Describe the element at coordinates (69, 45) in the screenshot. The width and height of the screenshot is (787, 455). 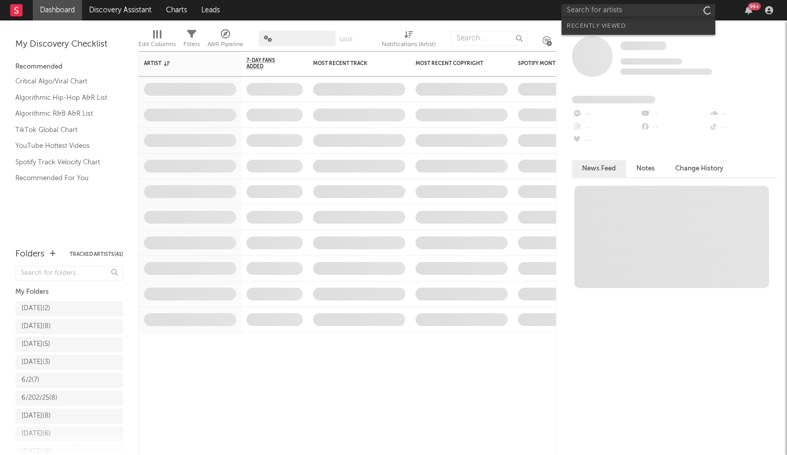
I see `div: My Discovery Checklist` at that location.